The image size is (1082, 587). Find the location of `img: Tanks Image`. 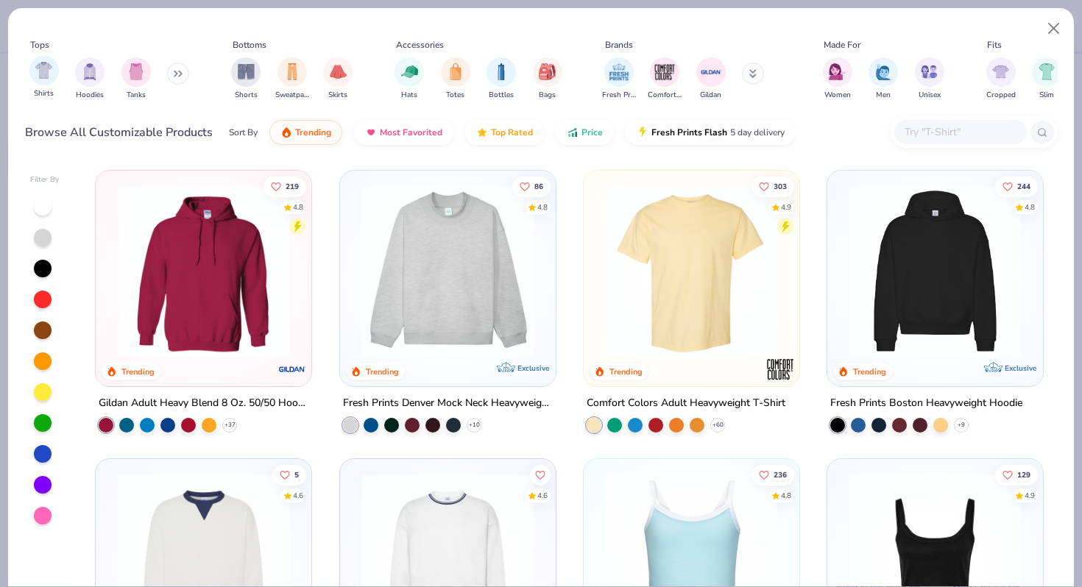

img: Tanks Image is located at coordinates (136, 71).